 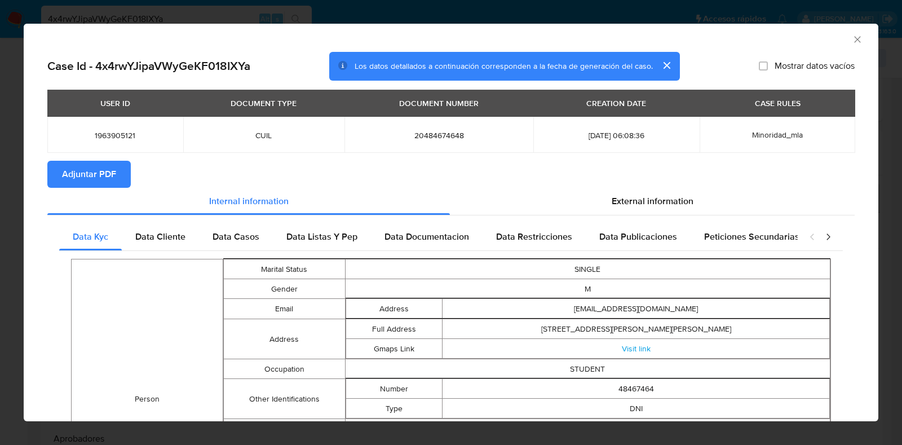 I want to click on div: CASE RULES, so click(x=778, y=103).